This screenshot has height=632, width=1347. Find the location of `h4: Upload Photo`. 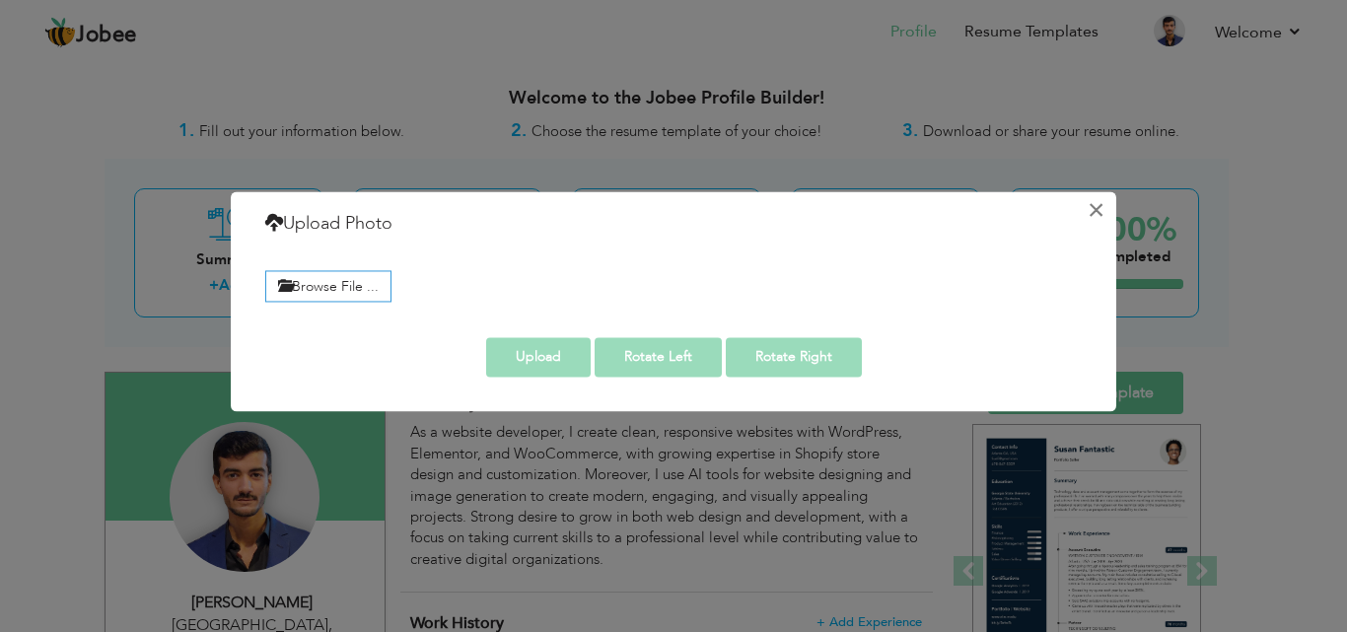

h4: Upload Photo is located at coordinates (328, 224).